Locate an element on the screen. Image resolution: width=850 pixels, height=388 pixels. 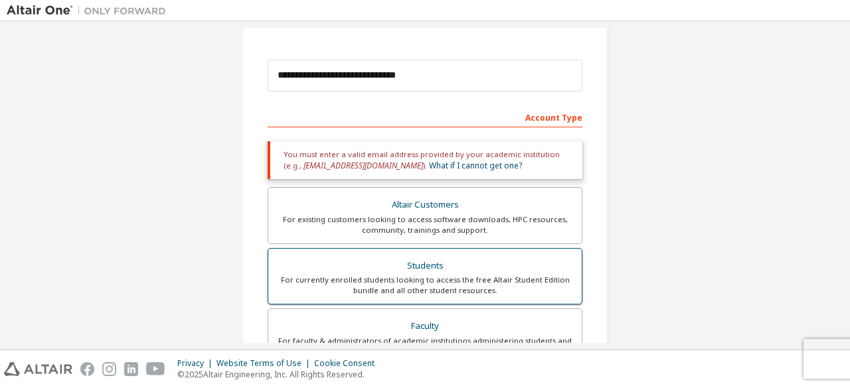
div: Faculty is located at coordinates (425, 327).